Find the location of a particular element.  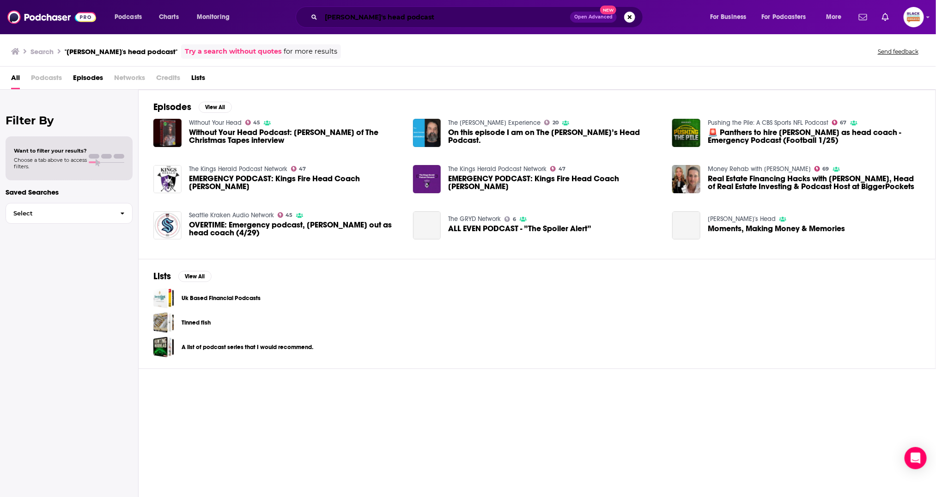

span: Uk Based Financial Podcasts is located at coordinates (163, 297).